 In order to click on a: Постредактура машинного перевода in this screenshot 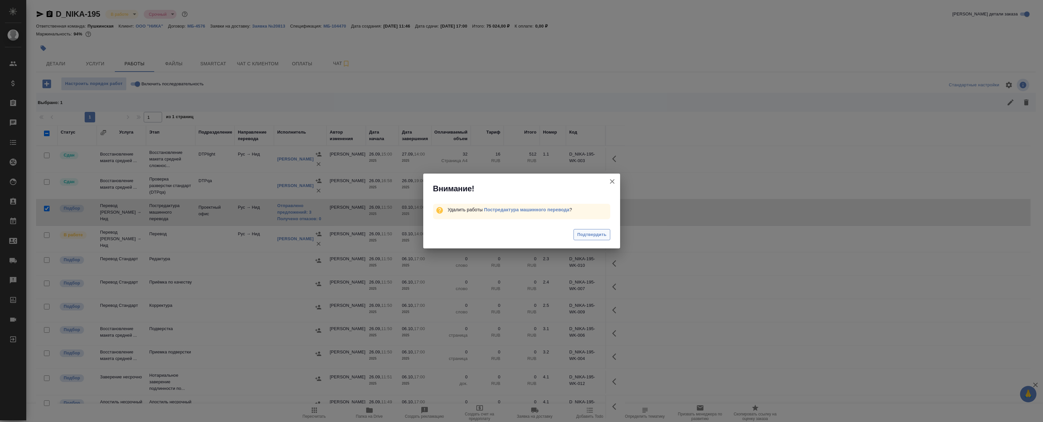, I will do `click(527, 210)`.